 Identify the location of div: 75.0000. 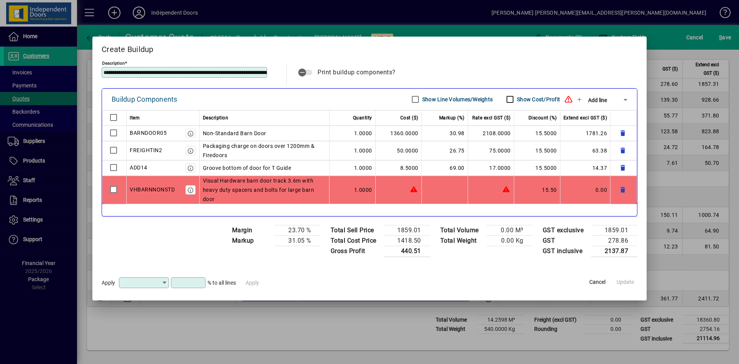
(491, 151).